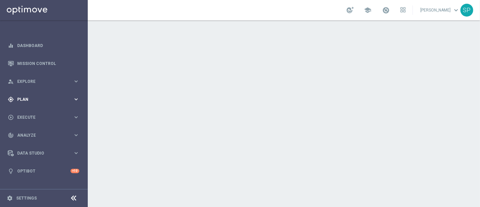 The width and height of the screenshot is (480, 207). I want to click on span: school, so click(368, 10).